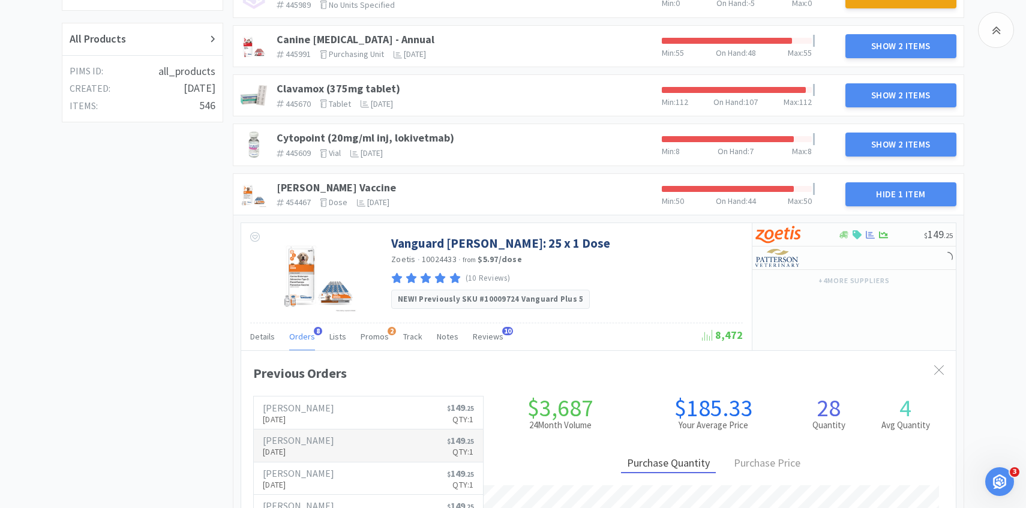 The image size is (1026, 508). Describe the element at coordinates (403, 259) in the screenshot. I see `a: Zoetis` at that location.